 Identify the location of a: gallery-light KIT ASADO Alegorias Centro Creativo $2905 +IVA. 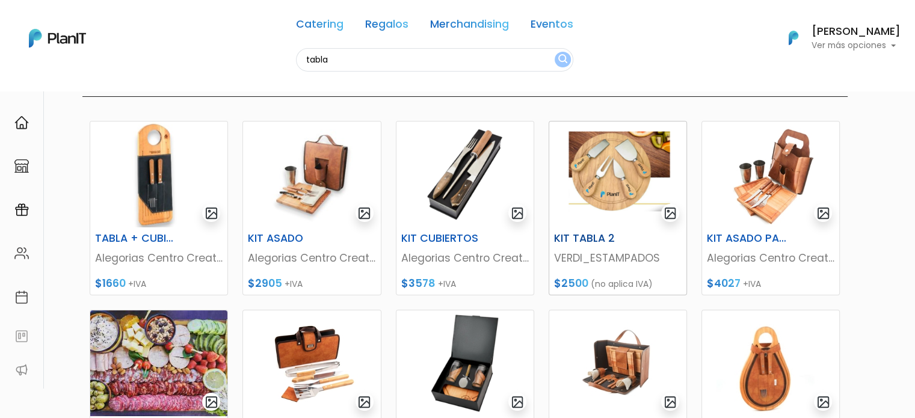
(312, 208).